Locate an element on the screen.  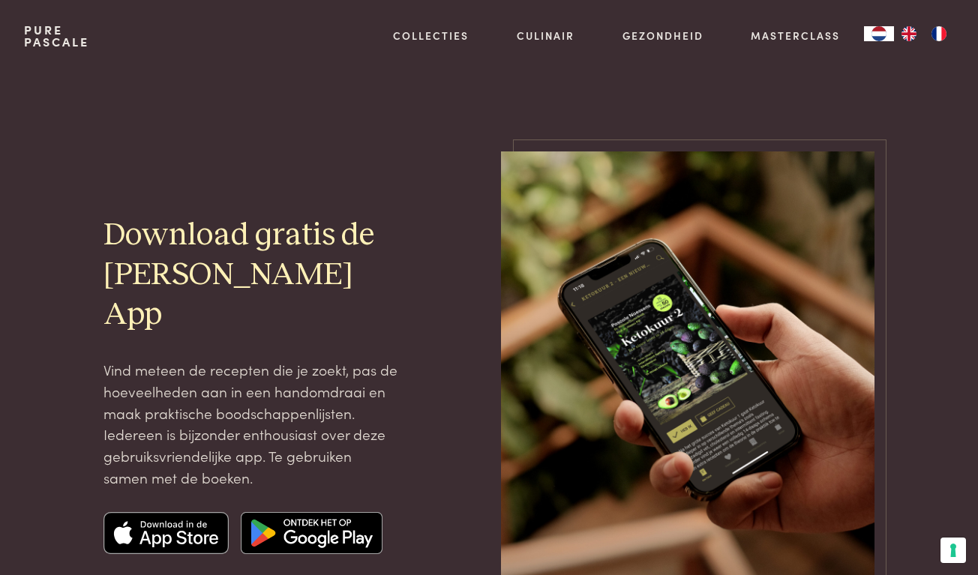
img: Google app store is located at coordinates (311, 533).